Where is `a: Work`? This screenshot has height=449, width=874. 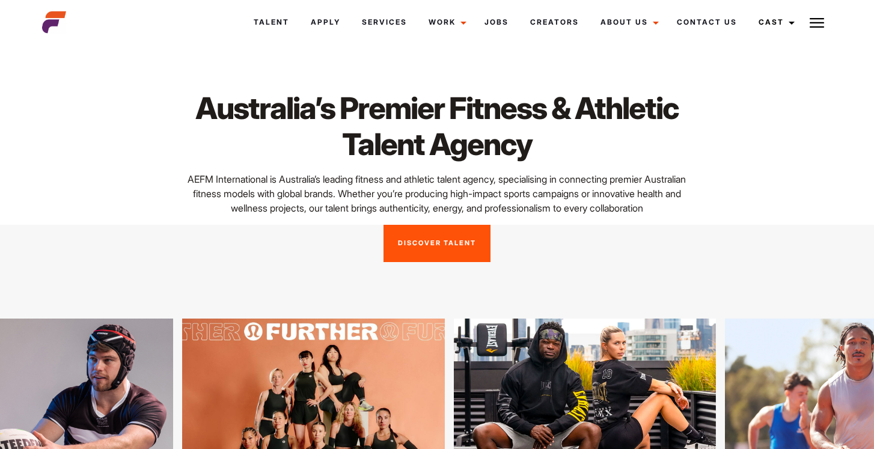 a: Work is located at coordinates (446, 22).